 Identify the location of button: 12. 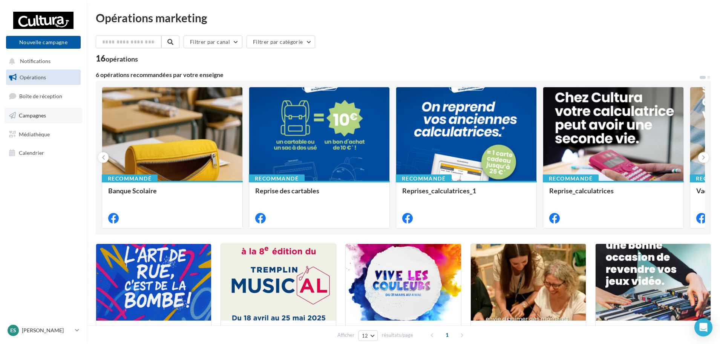
(368, 335).